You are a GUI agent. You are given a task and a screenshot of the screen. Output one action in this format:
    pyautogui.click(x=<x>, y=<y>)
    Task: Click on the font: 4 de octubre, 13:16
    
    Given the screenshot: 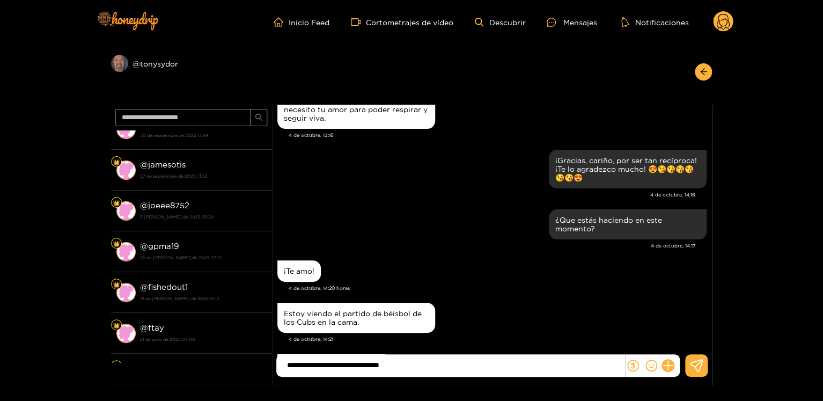 What is the action you would take?
    pyautogui.click(x=311, y=135)
    